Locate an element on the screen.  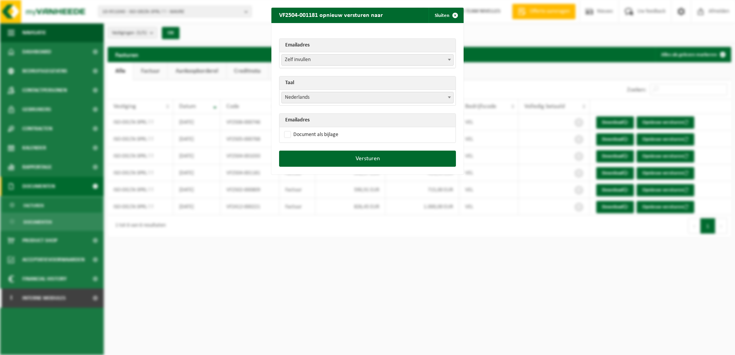
button: Sluiten is located at coordinates (445, 15).